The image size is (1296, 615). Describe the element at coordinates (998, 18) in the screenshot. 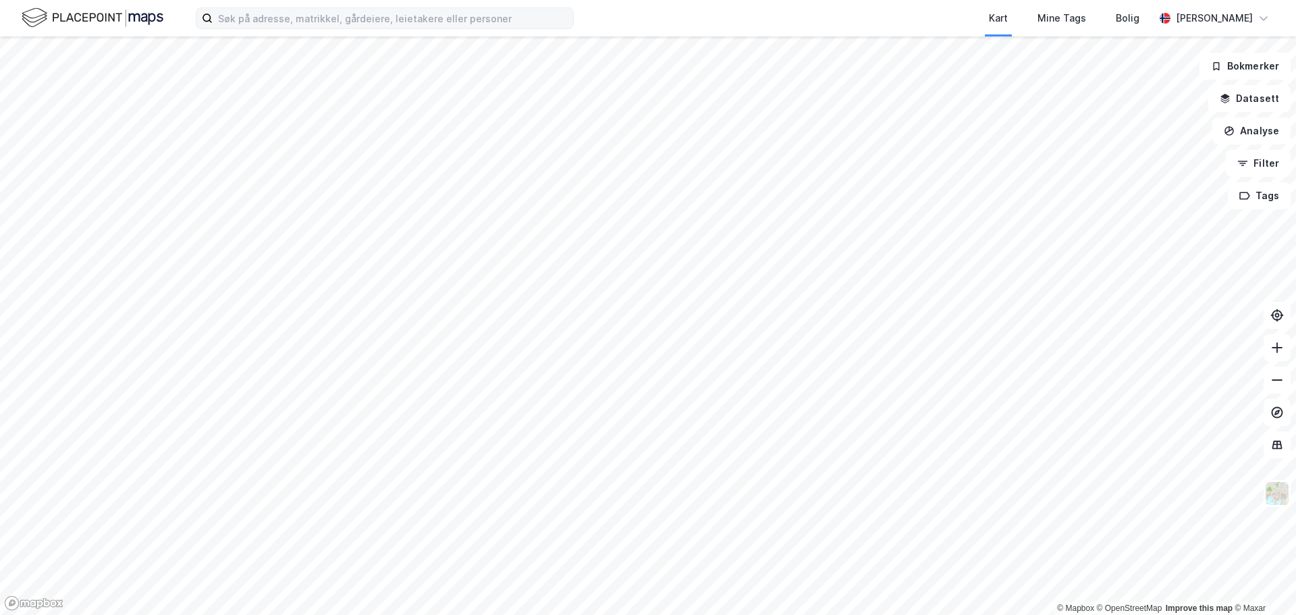

I see `div: Kart` at that location.